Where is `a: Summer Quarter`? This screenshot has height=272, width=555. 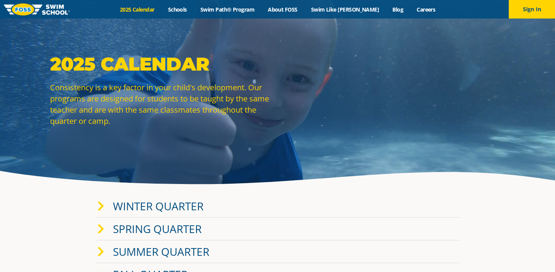
a: Summer Quarter is located at coordinates (161, 251).